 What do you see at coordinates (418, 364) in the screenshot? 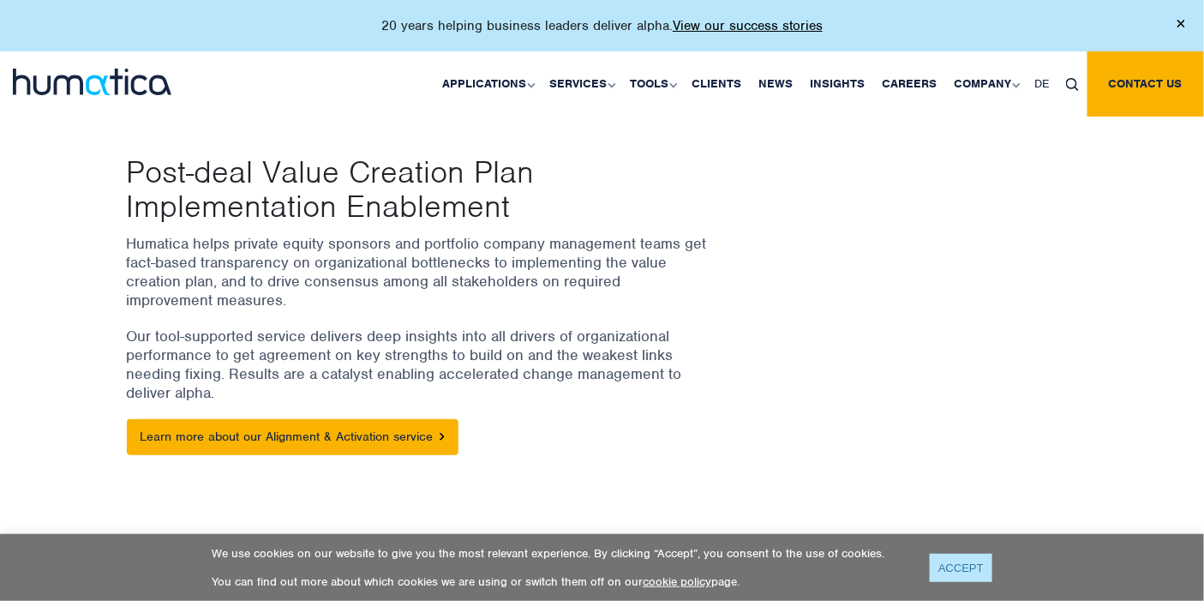
I see `p: Our tool-supported service delivers deep insights into all drivers of organizational performance ...` at bounding box center [418, 364].